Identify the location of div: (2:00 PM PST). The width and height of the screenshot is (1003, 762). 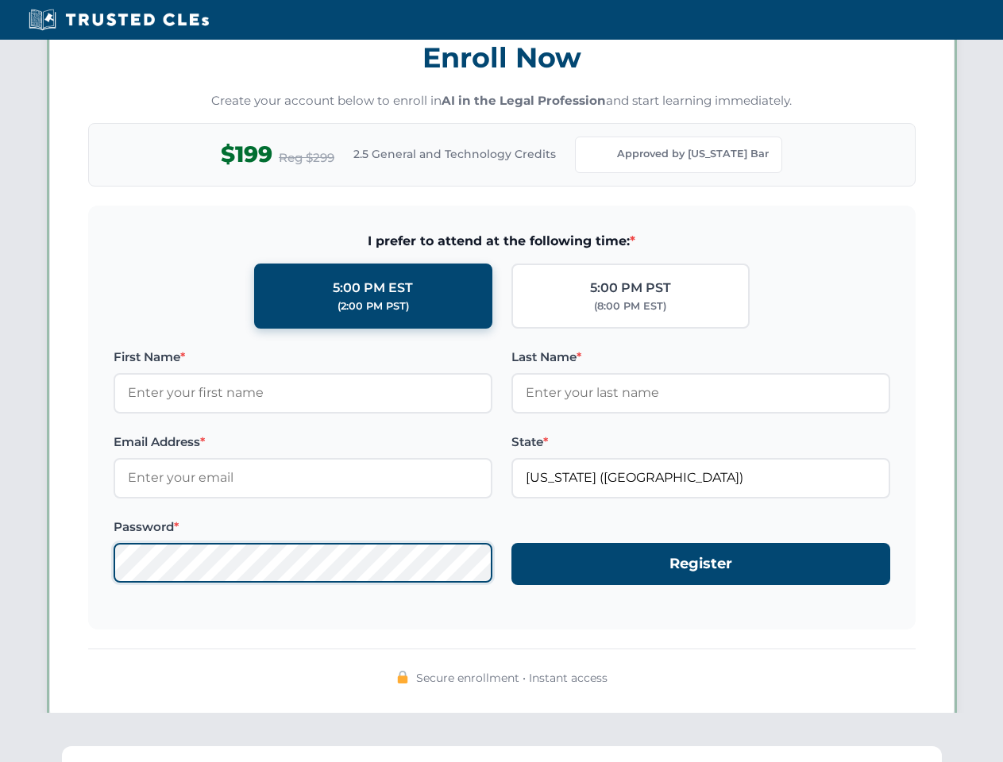
(373, 306).